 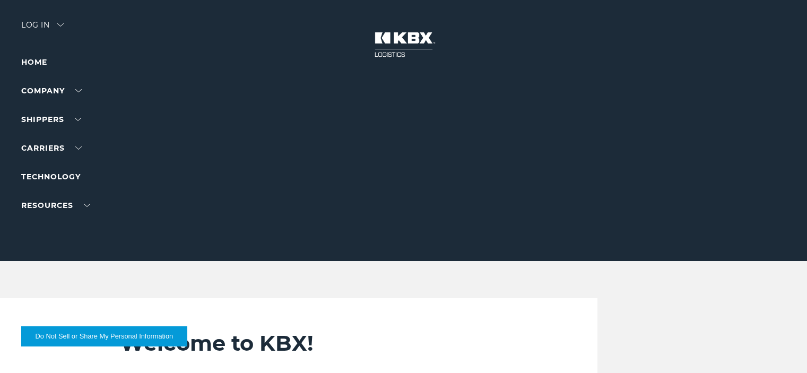 I want to click on a: Company, so click(x=51, y=91).